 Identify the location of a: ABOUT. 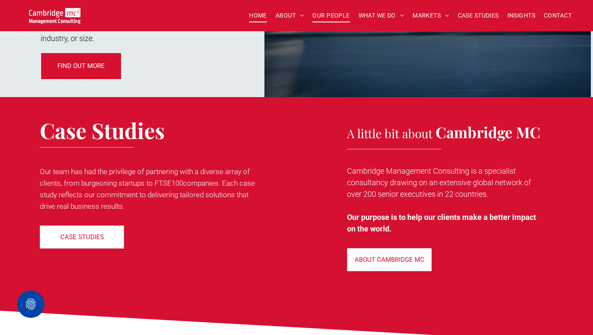
(290, 15).